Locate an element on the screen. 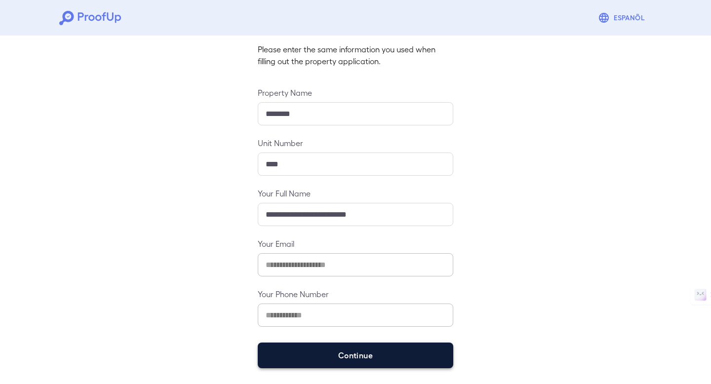 This screenshot has width=711, height=384. label: Unit Number is located at coordinates (355, 143).